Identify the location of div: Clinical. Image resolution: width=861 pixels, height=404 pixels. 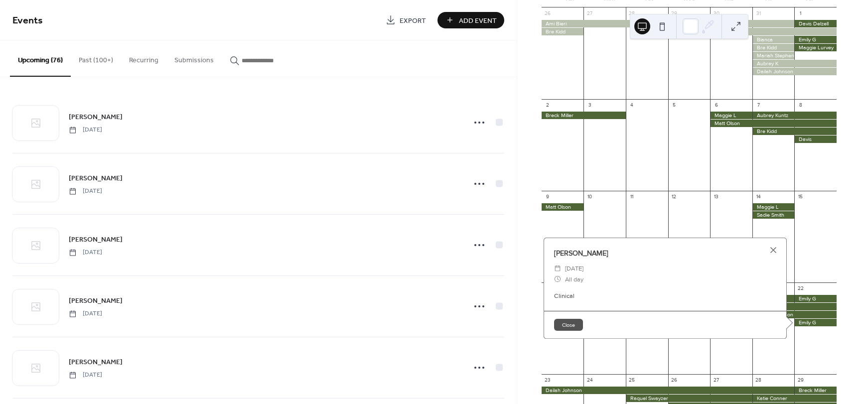
(665, 296).